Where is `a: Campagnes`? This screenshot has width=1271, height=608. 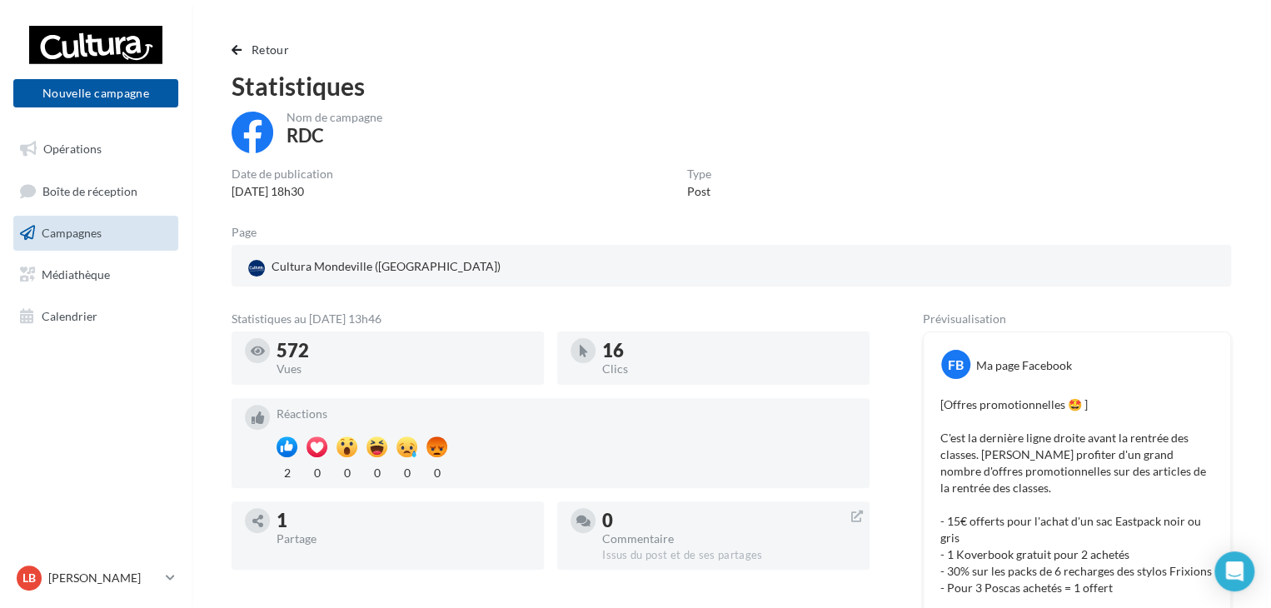 a: Campagnes is located at coordinates (96, 233).